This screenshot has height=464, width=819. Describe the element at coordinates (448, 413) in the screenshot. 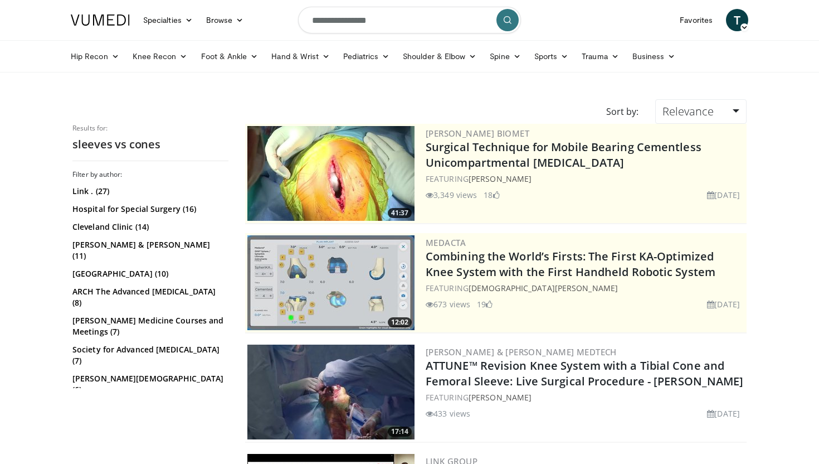

I see `li: 433 views` at that location.